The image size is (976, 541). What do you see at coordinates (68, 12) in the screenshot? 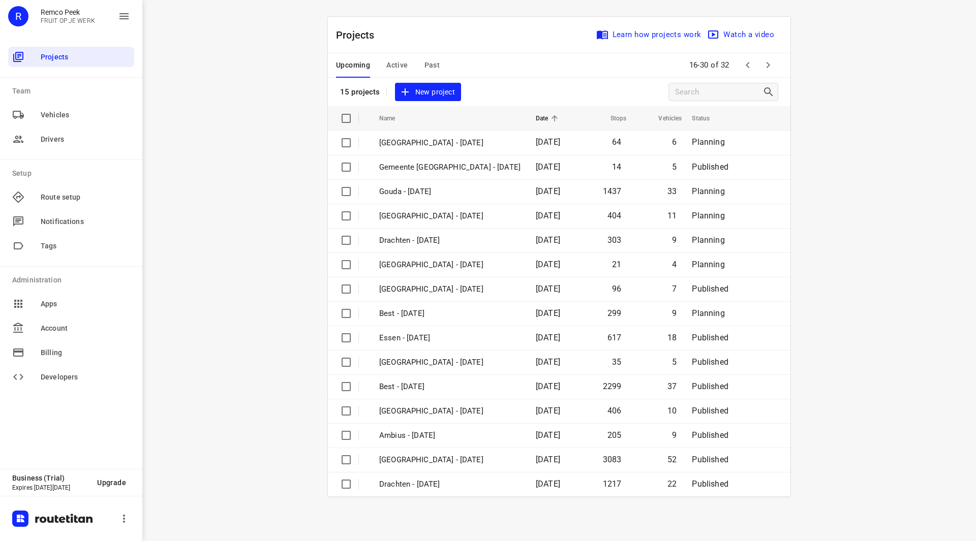
I see `p: Remco Peek` at bounding box center [68, 12].